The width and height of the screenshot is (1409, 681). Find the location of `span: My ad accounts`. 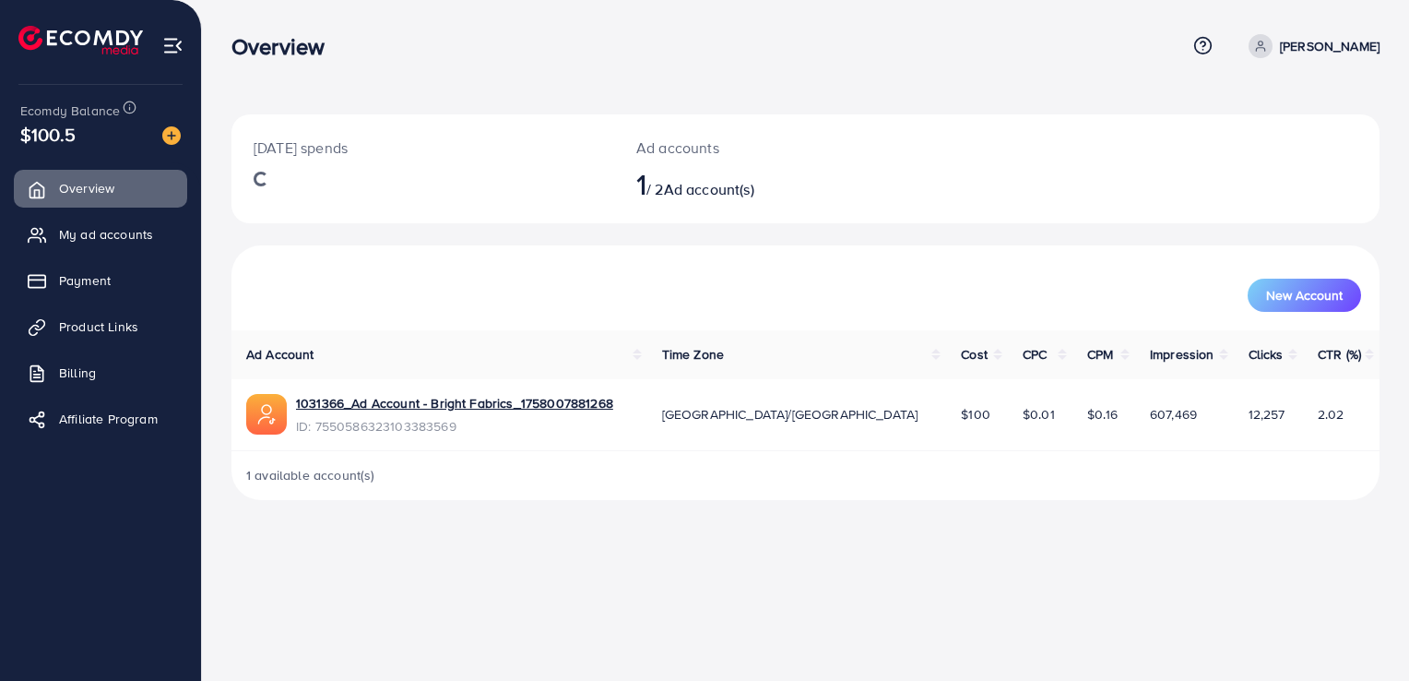

span: My ad accounts is located at coordinates (106, 234).